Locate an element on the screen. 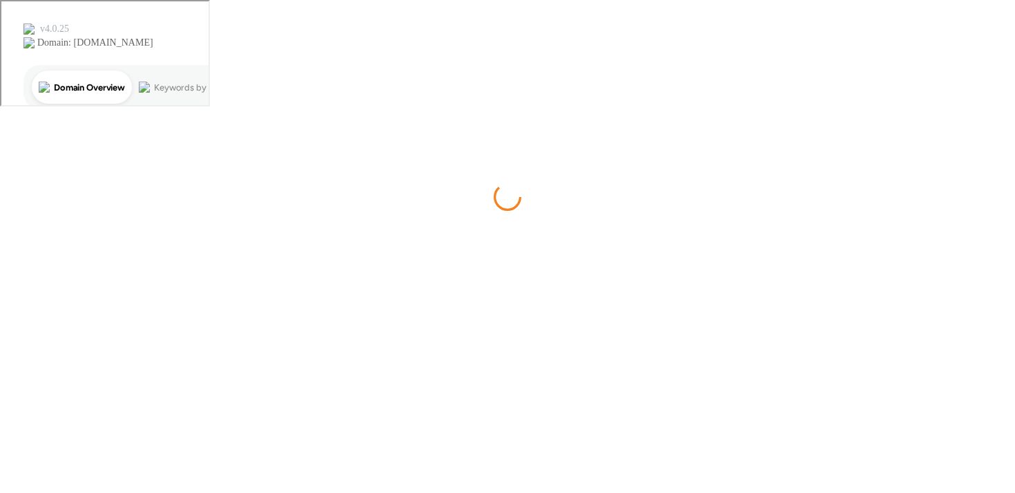 This screenshot has width=1015, height=493. img: tab_keywords_by_traffic_grey.svg is located at coordinates (143, 86).